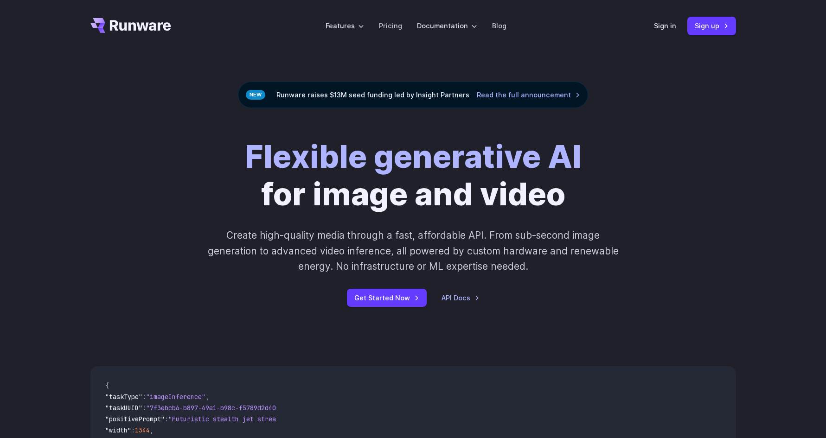  I want to click on a: Sign in, so click(665, 25).